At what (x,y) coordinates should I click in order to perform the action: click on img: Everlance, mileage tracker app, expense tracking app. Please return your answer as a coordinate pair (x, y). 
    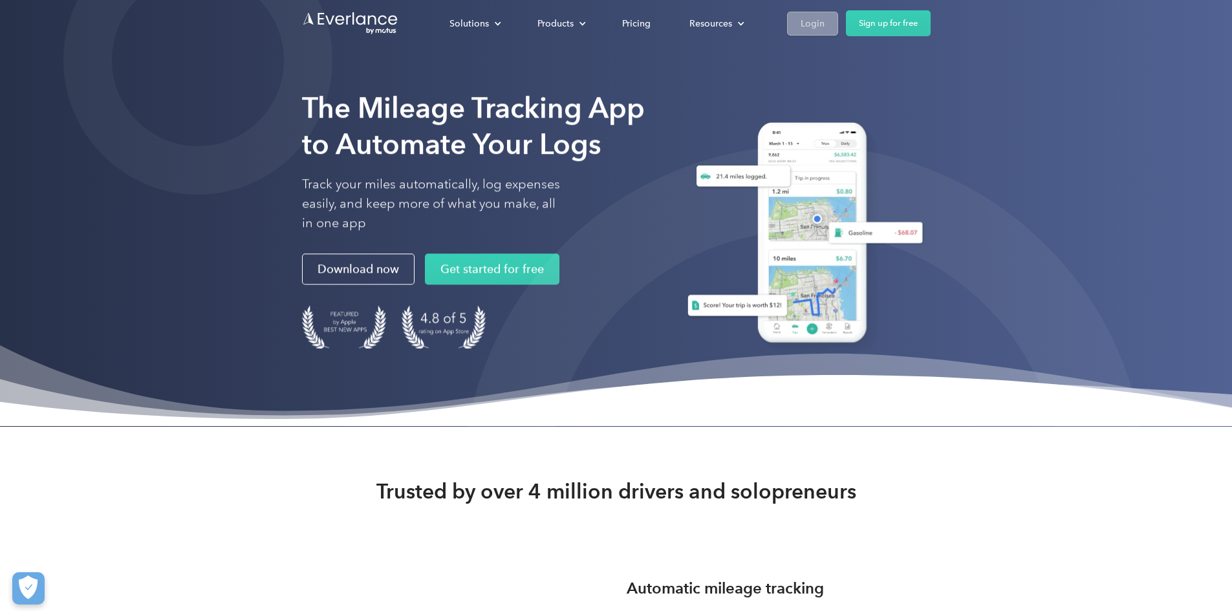
    Looking at the image, I should click on (801, 235).